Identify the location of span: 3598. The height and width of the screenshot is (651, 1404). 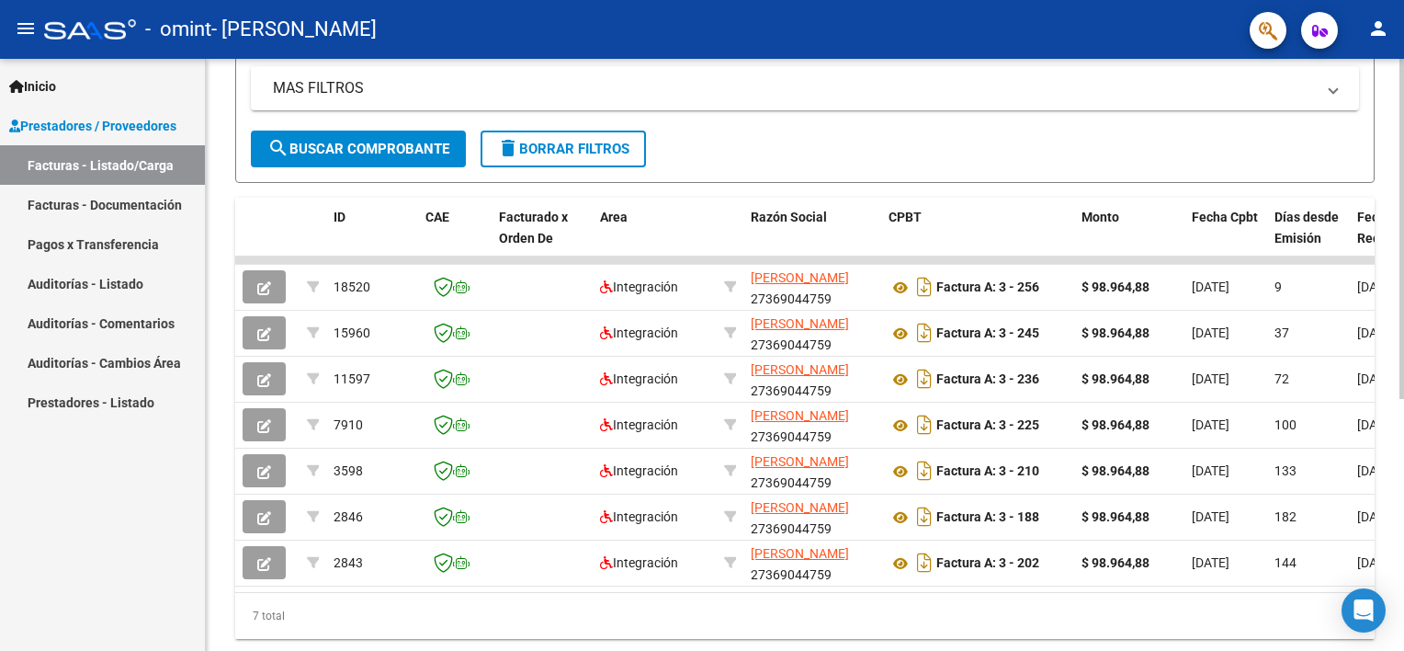
(348, 471).